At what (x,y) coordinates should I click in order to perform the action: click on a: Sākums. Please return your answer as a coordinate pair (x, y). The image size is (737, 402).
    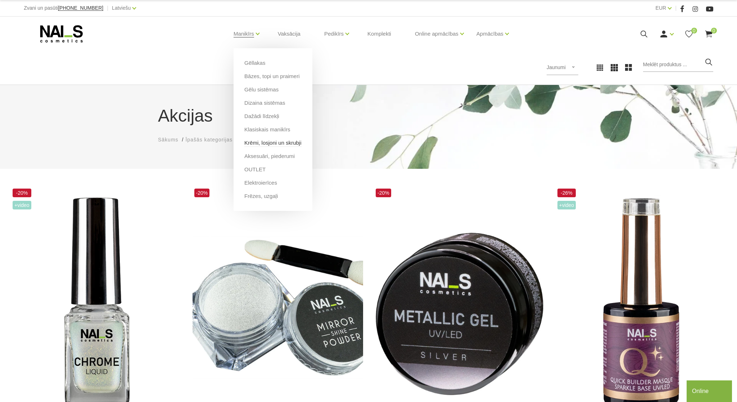
    Looking at the image, I should click on (168, 140).